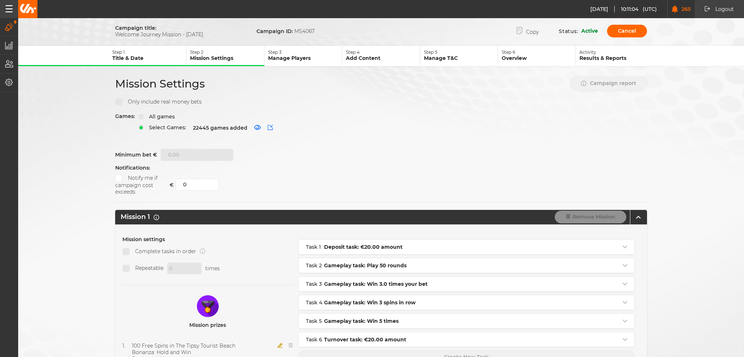 The height and width of the screenshot is (357, 744). Describe the element at coordinates (632, 9) in the screenshot. I see `span: 10:11:04` at that location.